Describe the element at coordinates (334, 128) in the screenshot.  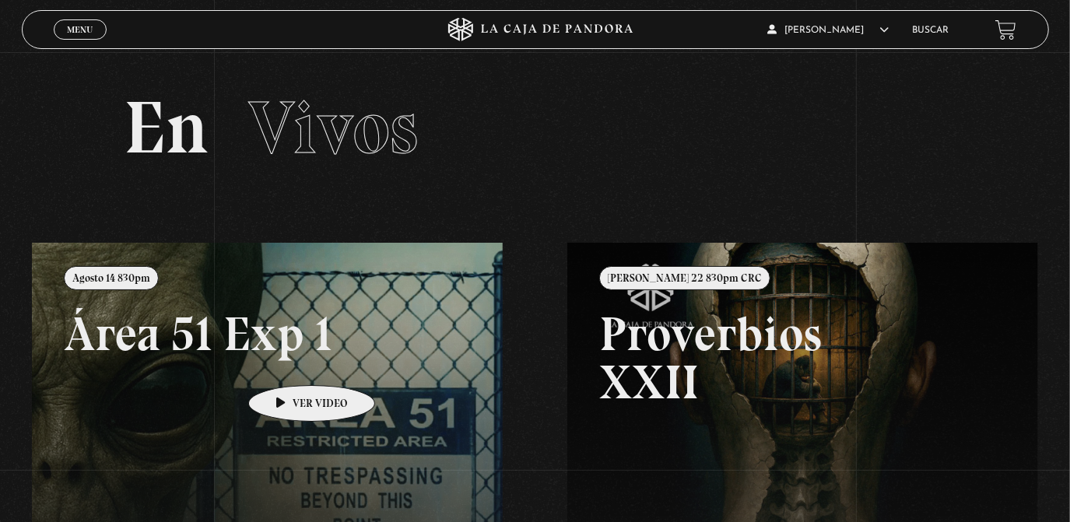
I see `span: Vivos` at that location.